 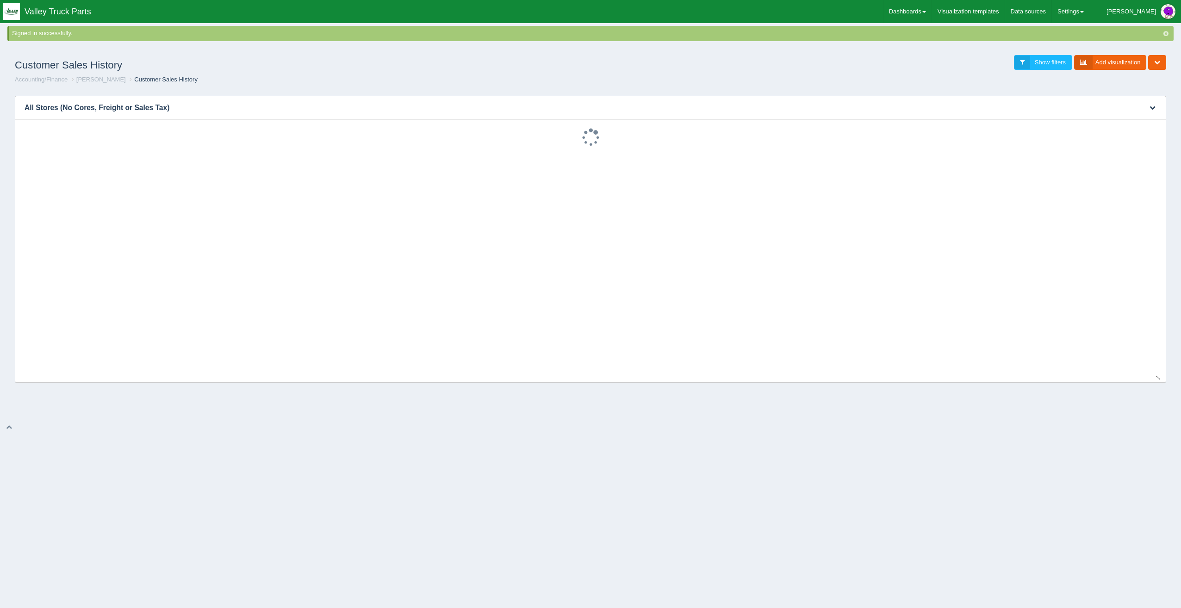 What do you see at coordinates (1168, 12) in the screenshot?
I see `img: Profile Picture` at bounding box center [1168, 12].